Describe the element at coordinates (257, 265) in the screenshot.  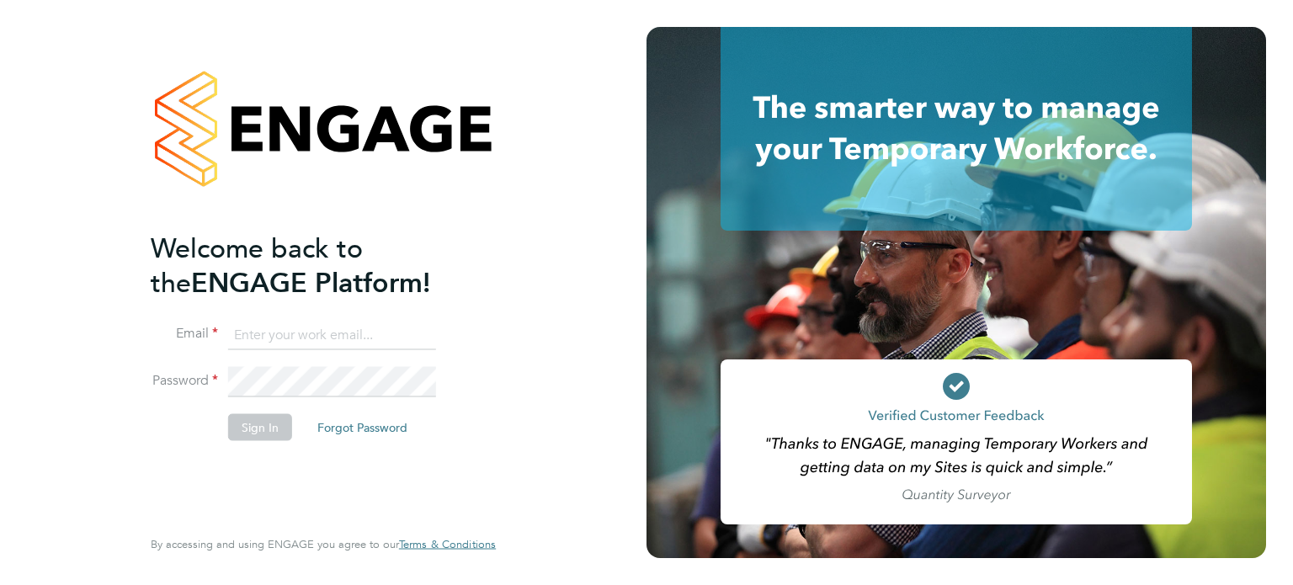
I see `span: Welcome back to the` at that location.